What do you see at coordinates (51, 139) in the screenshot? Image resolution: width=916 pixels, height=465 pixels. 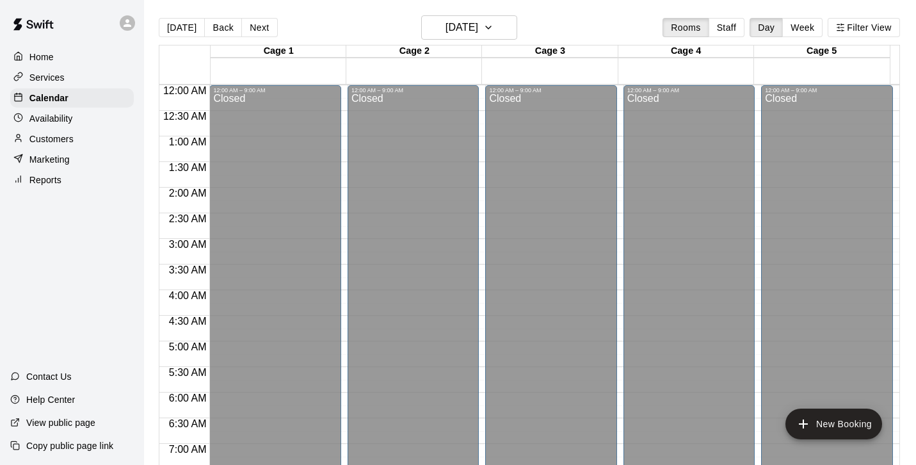 I see `p: Customers` at bounding box center [51, 139].